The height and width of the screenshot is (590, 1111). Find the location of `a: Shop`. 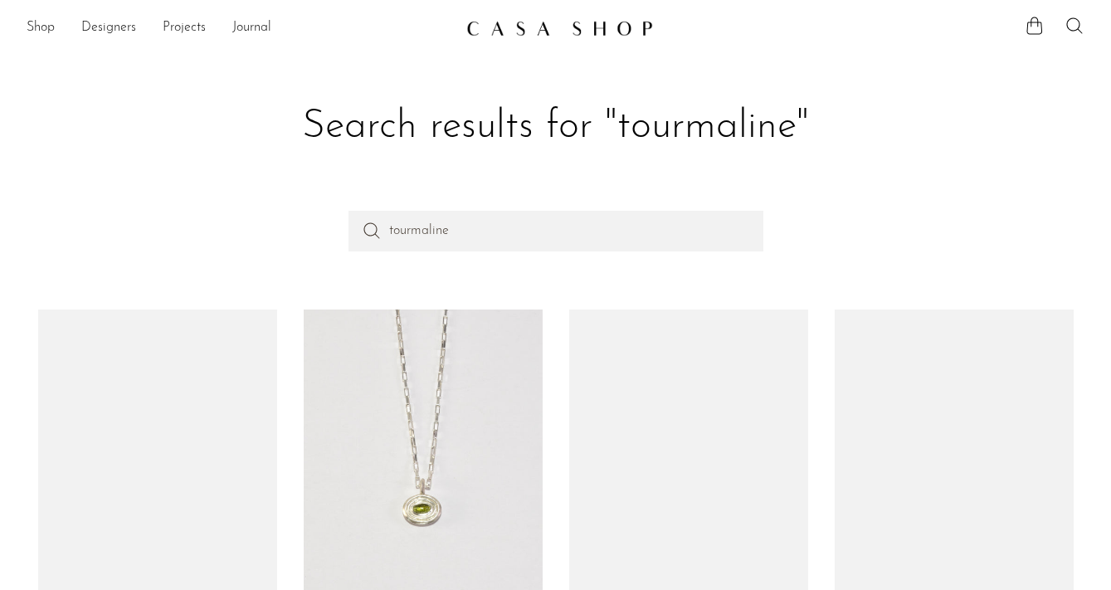

a: Shop is located at coordinates (41, 28).